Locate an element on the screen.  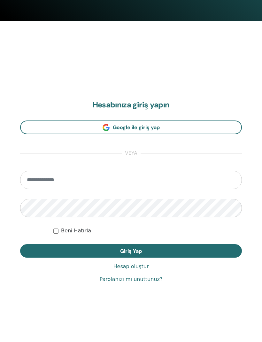
button: Giriş Yap is located at coordinates (131, 251).